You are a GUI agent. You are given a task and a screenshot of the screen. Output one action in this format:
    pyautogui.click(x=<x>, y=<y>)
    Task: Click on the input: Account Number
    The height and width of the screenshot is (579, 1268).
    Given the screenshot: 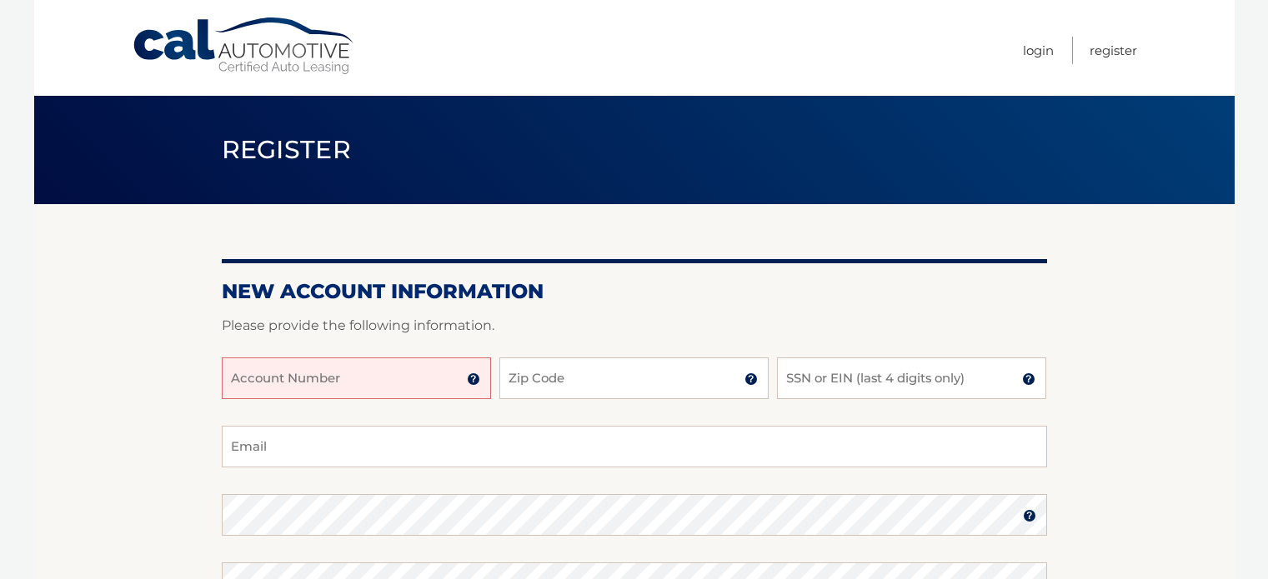 What is the action you would take?
    pyautogui.click(x=356, y=379)
    